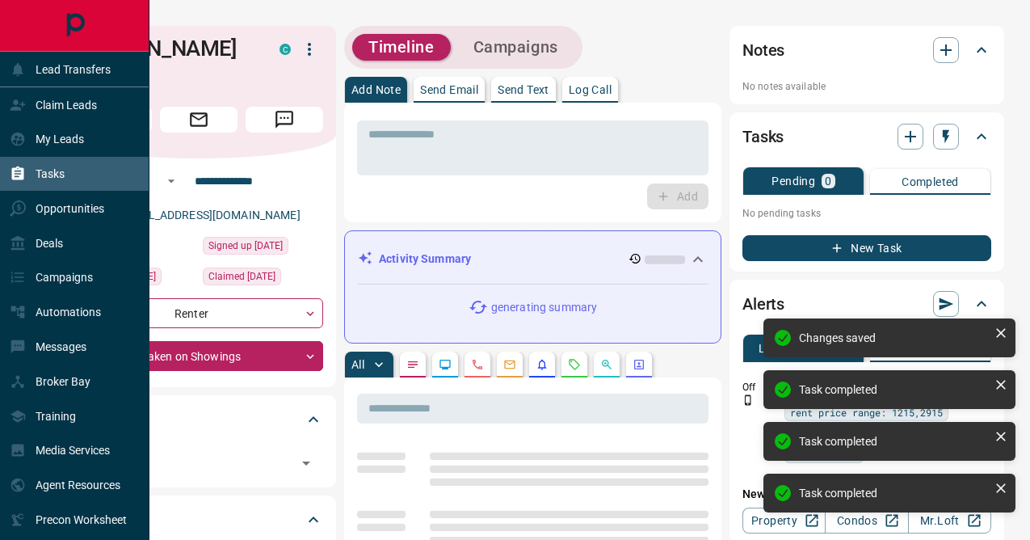  I want to click on p: Send Email, so click(449, 90).